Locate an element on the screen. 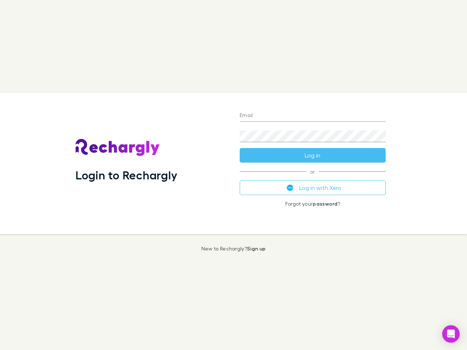 The width and height of the screenshot is (467, 350). a: Sign up is located at coordinates (256, 248).